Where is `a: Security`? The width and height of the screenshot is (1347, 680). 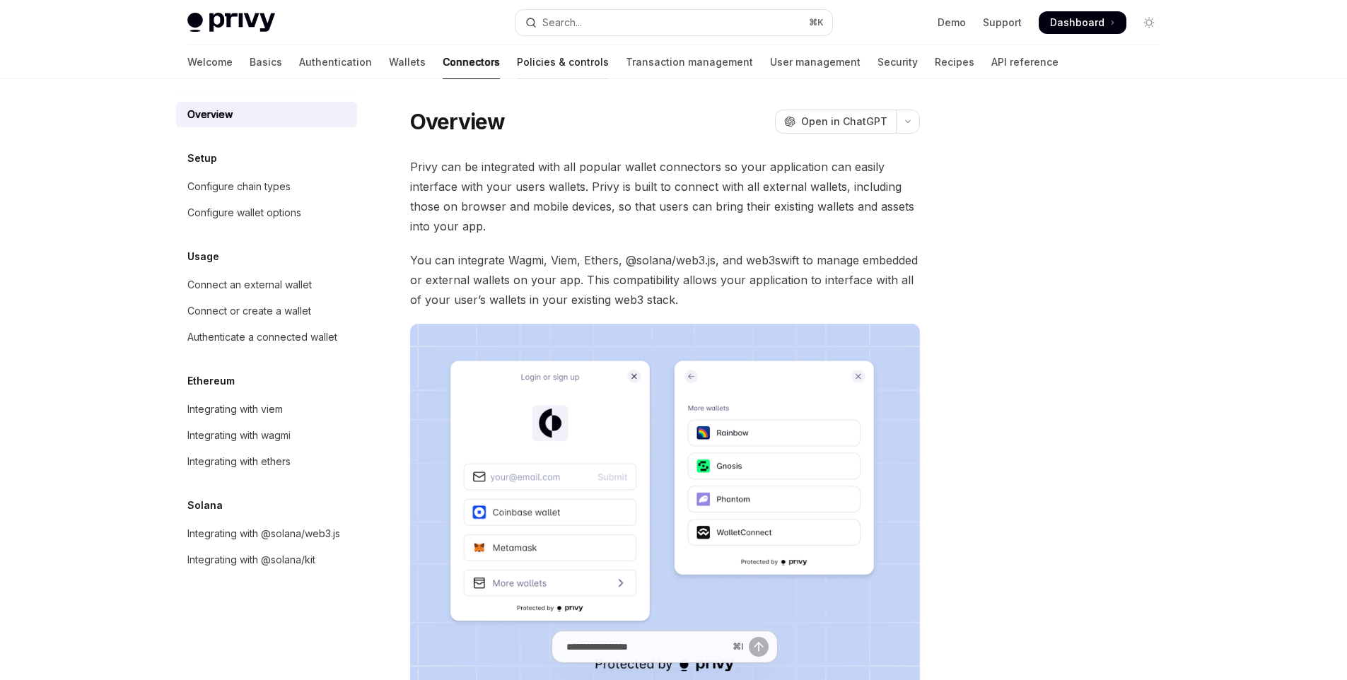 a: Security is located at coordinates (897, 62).